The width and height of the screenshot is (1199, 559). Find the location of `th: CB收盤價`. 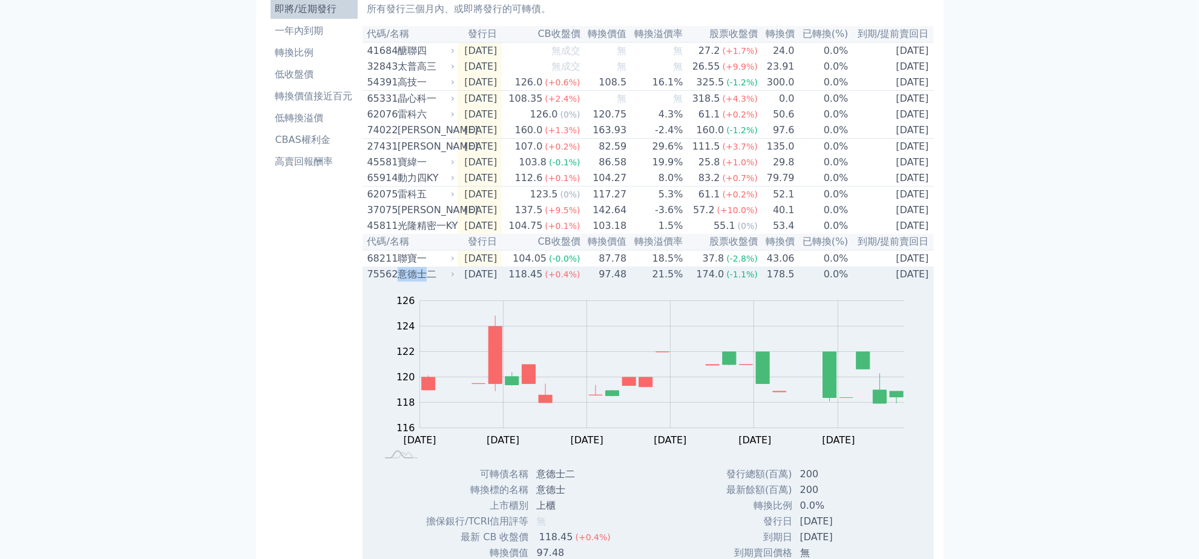

th: CB收盤價 is located at coordinates (541, 34).